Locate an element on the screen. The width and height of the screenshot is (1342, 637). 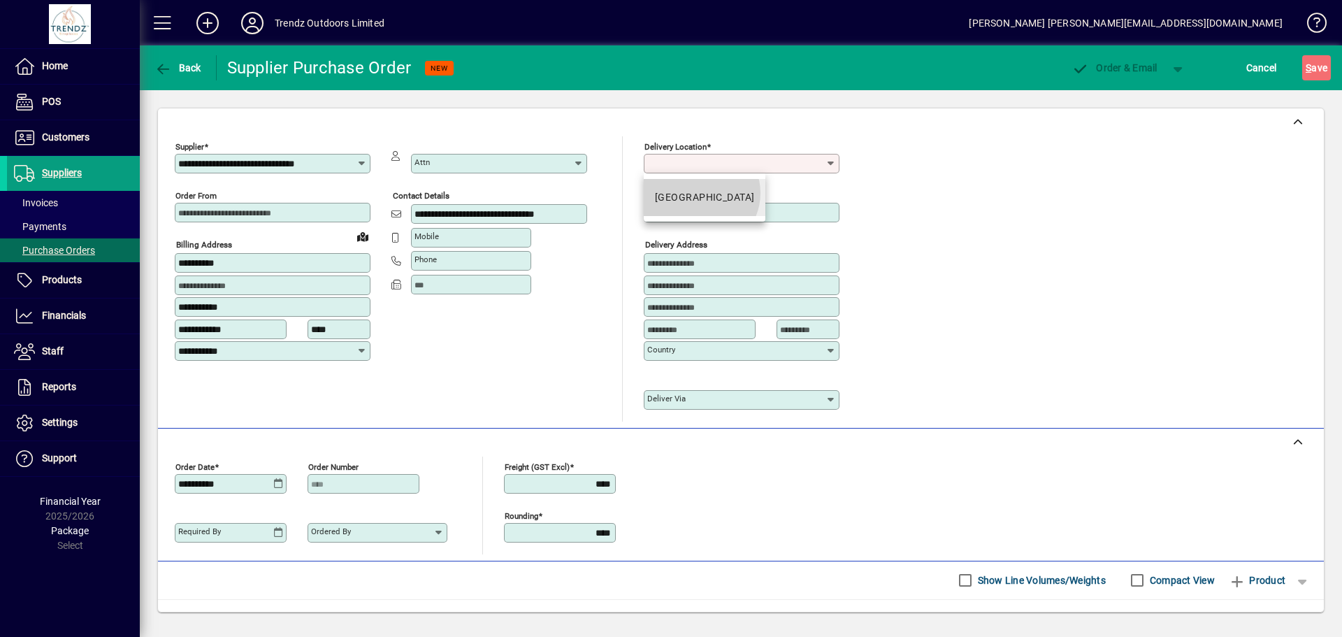
span: Staff is located at coordinates (52, 351).